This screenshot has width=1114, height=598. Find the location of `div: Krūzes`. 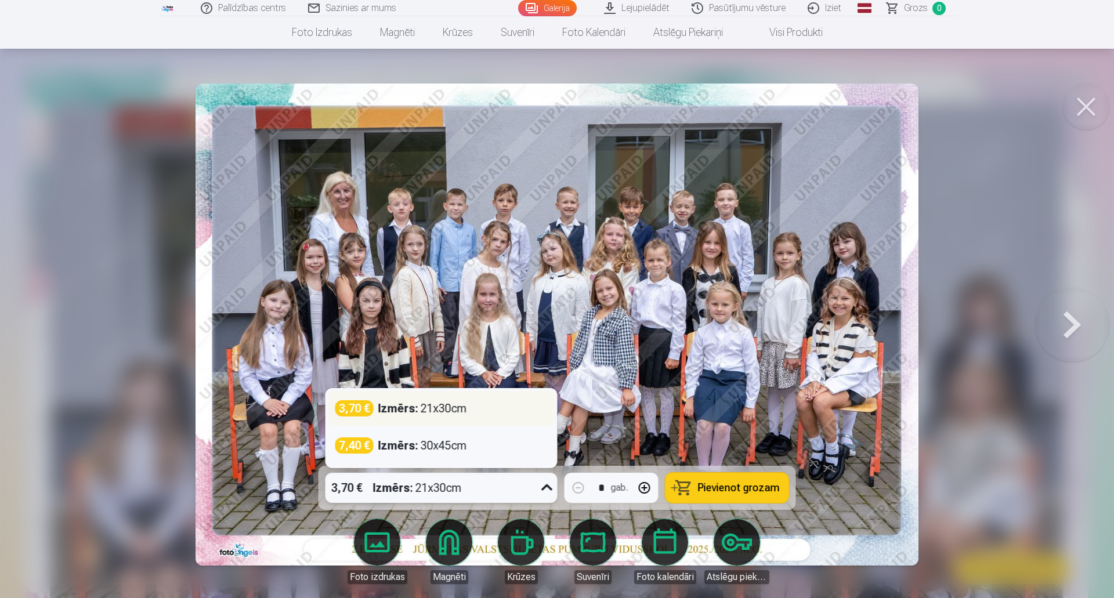

div: Krūzes is located at coordinates (521, 577).